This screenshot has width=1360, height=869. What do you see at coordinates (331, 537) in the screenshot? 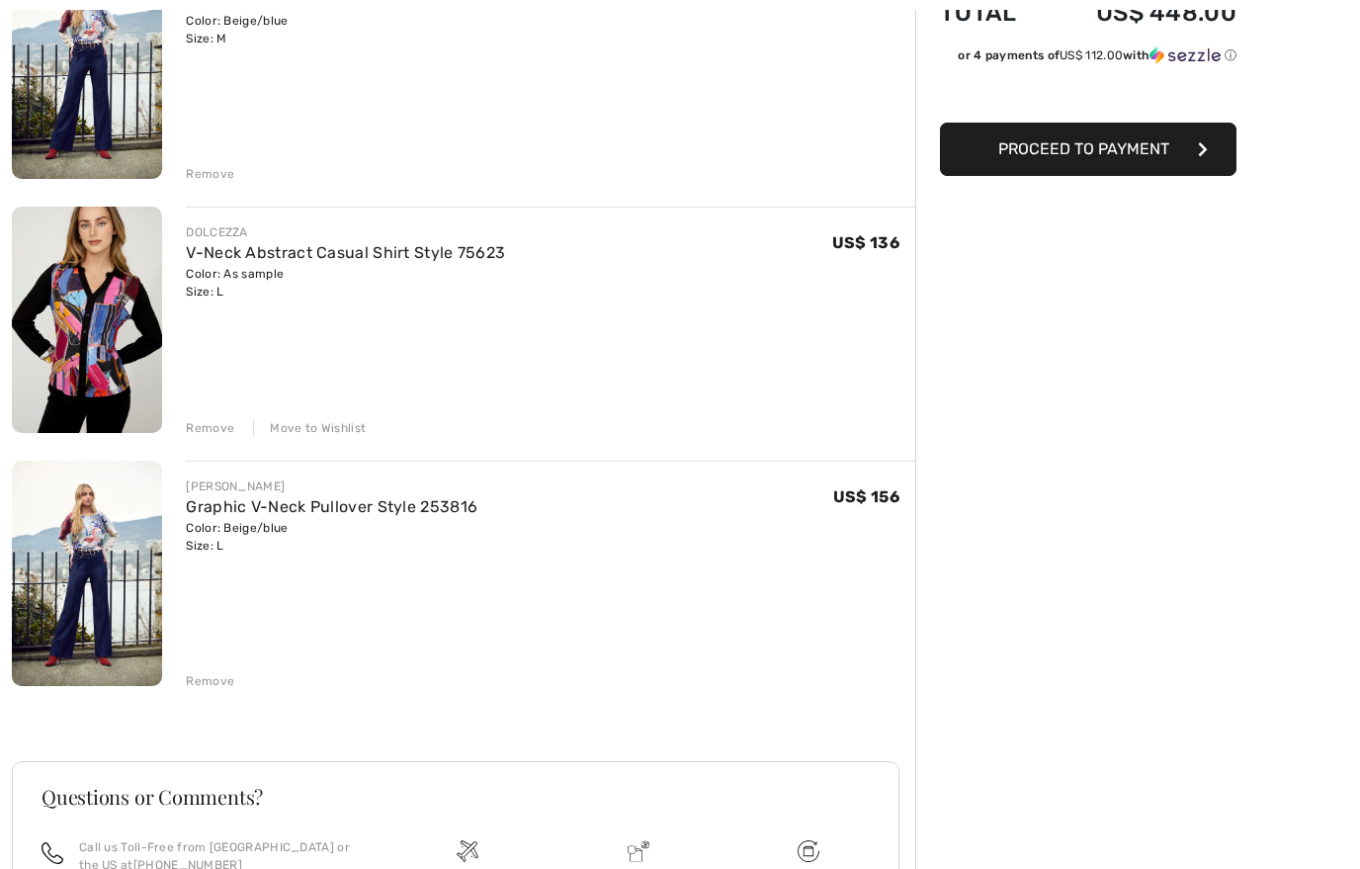
I see `div: Color: Beige/blue Size: L` at bounding box center [331, 537].